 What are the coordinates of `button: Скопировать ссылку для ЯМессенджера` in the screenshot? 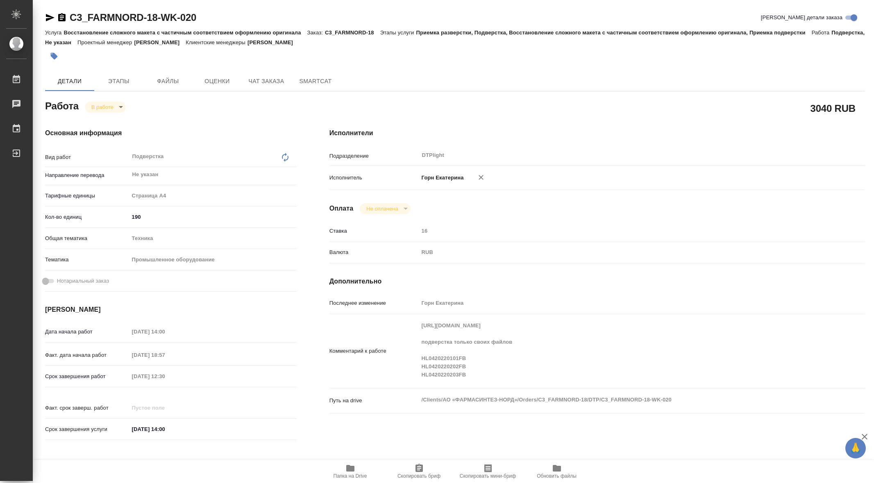 It's located at (50, 18).